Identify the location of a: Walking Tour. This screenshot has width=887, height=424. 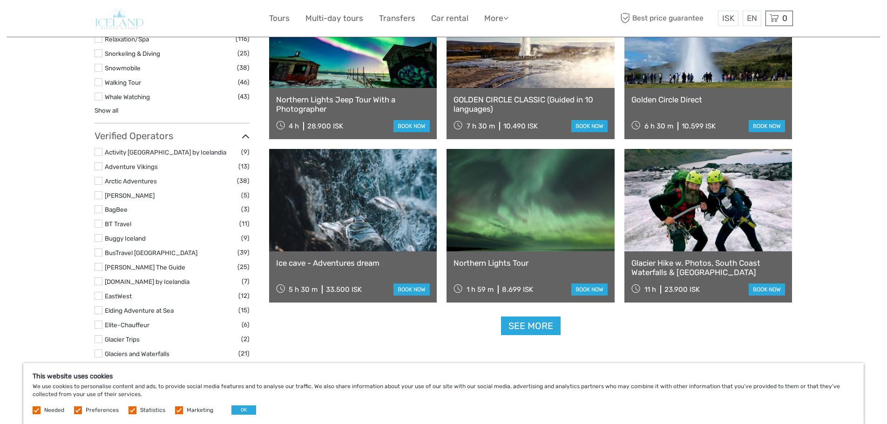
(123, 82).